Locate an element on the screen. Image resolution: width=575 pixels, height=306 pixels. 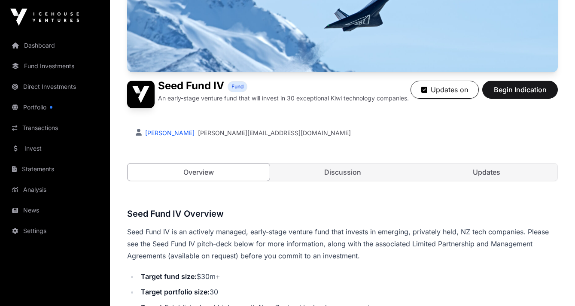
a: Dashboard is located at coordinates (55, 46).